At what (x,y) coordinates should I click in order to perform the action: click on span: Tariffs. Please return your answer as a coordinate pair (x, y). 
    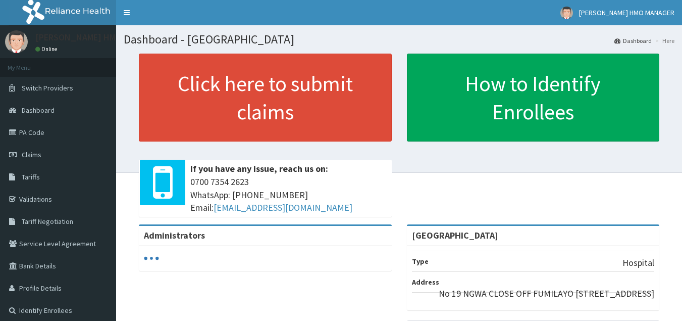
    Looking at the image, I should click on (31, 177).